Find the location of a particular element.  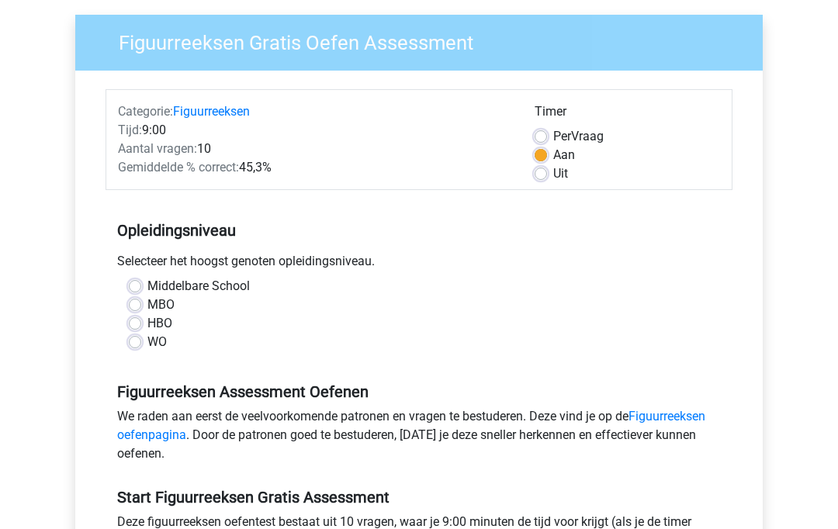

label: HBO is located at coordinates (160, 324).